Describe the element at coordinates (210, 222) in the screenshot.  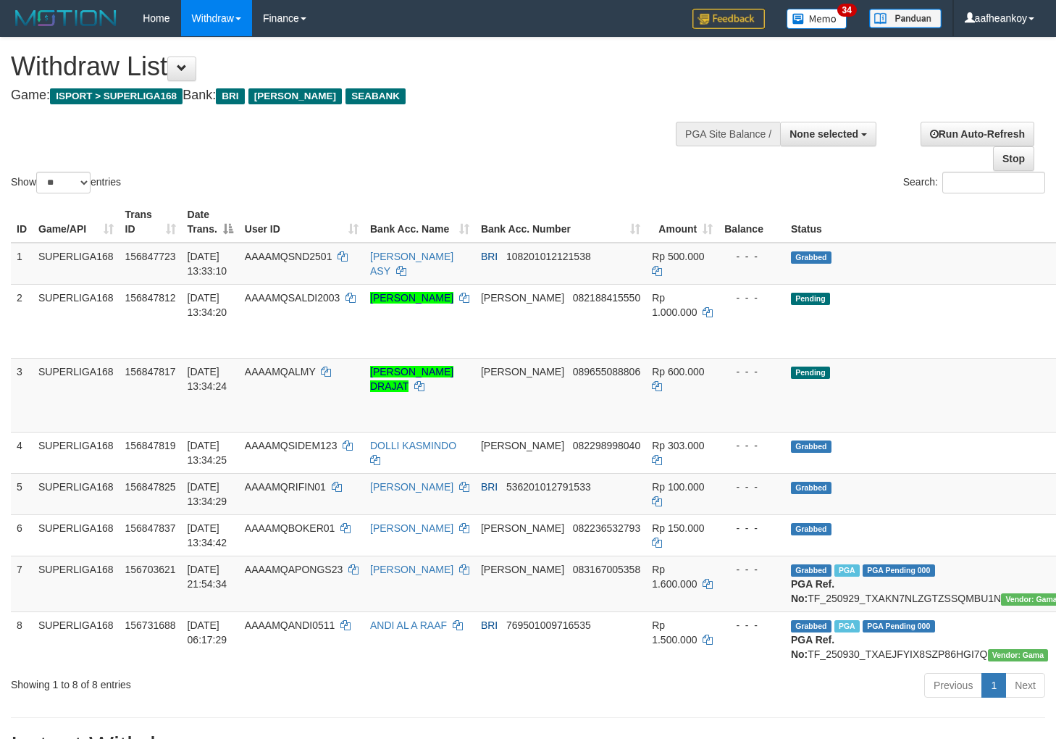
I see `th: Date Trans.: activate to sort column descending` at that location.